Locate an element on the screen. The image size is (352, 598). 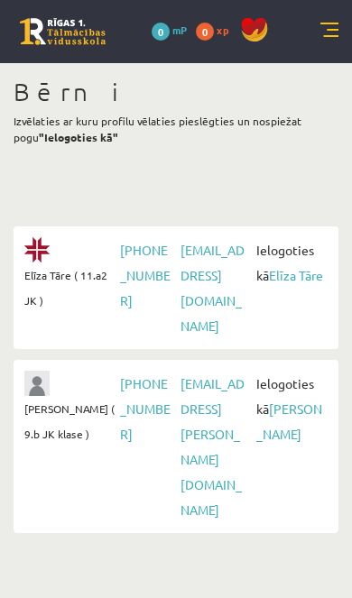
h1: Bērni is located at coordinates (176, 92).